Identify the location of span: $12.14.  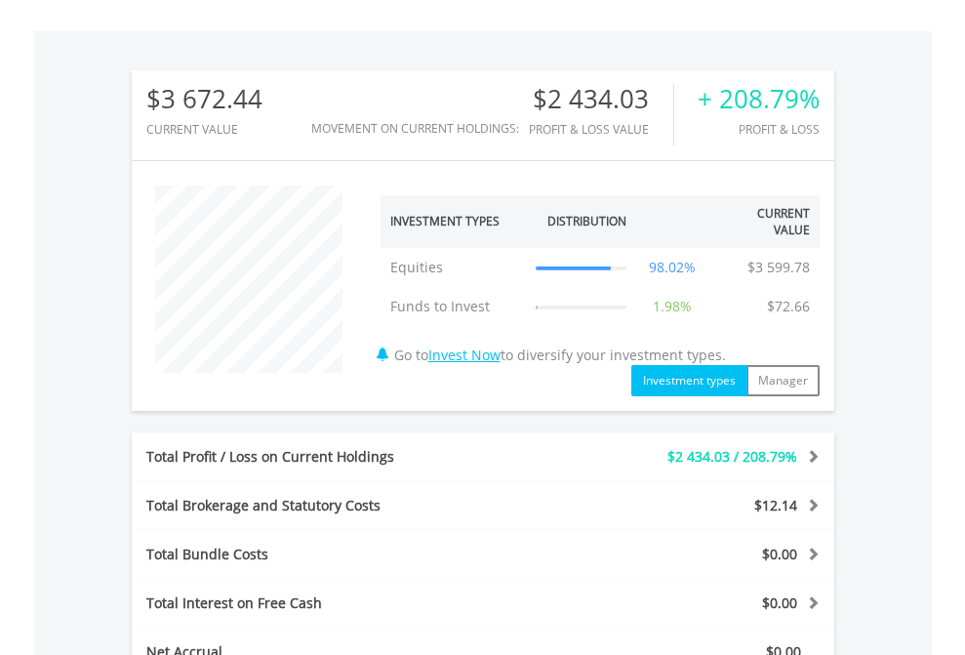
(776, 504).